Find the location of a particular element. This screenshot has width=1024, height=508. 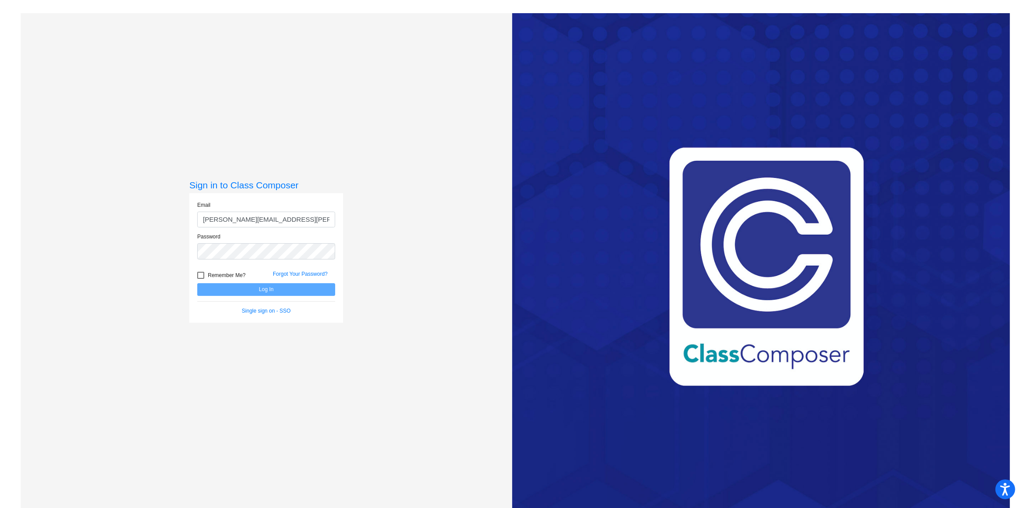

a: Forgot Your Password? is located at coordinates (300, 274).